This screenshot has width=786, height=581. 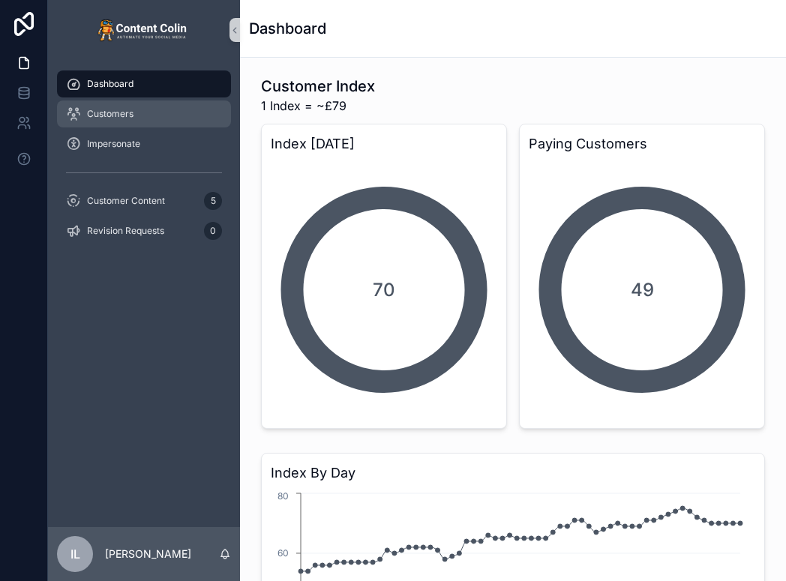 What do you see at coordinates (110, 114) in the screenshot?
I see `span: Customers` at bounding box center [110, 114].